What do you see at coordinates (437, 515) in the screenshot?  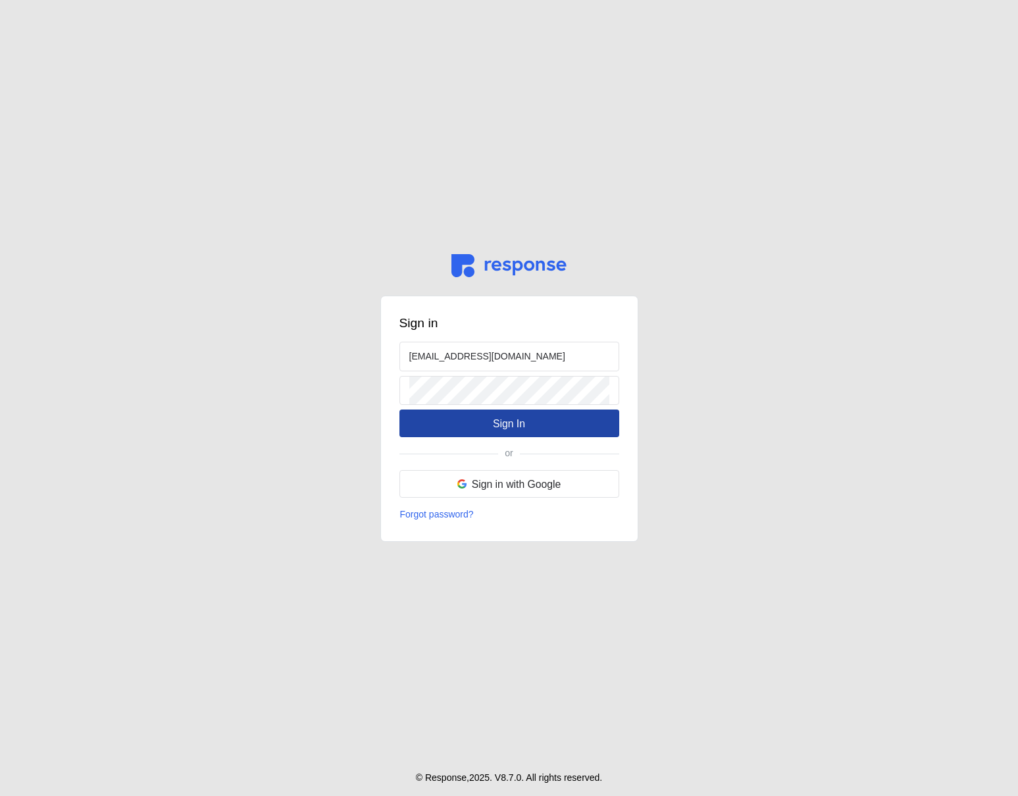 I see `button: Forgot password?` at bounding box center [437, 515].